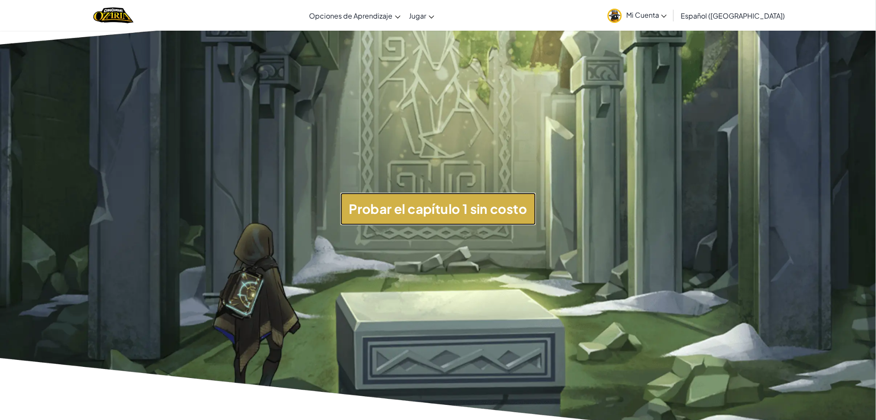 The image size is (876, 420). I want to click on span: Jugar, so click(418, 16).